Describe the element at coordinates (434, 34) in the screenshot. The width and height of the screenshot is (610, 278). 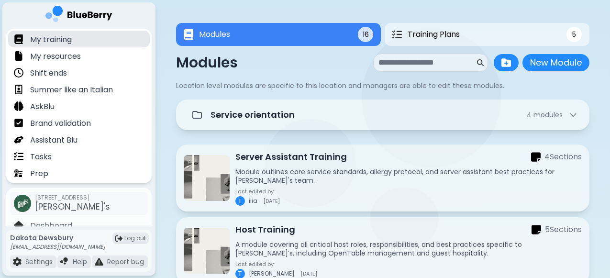
I see `span: Training Plans` at that location.